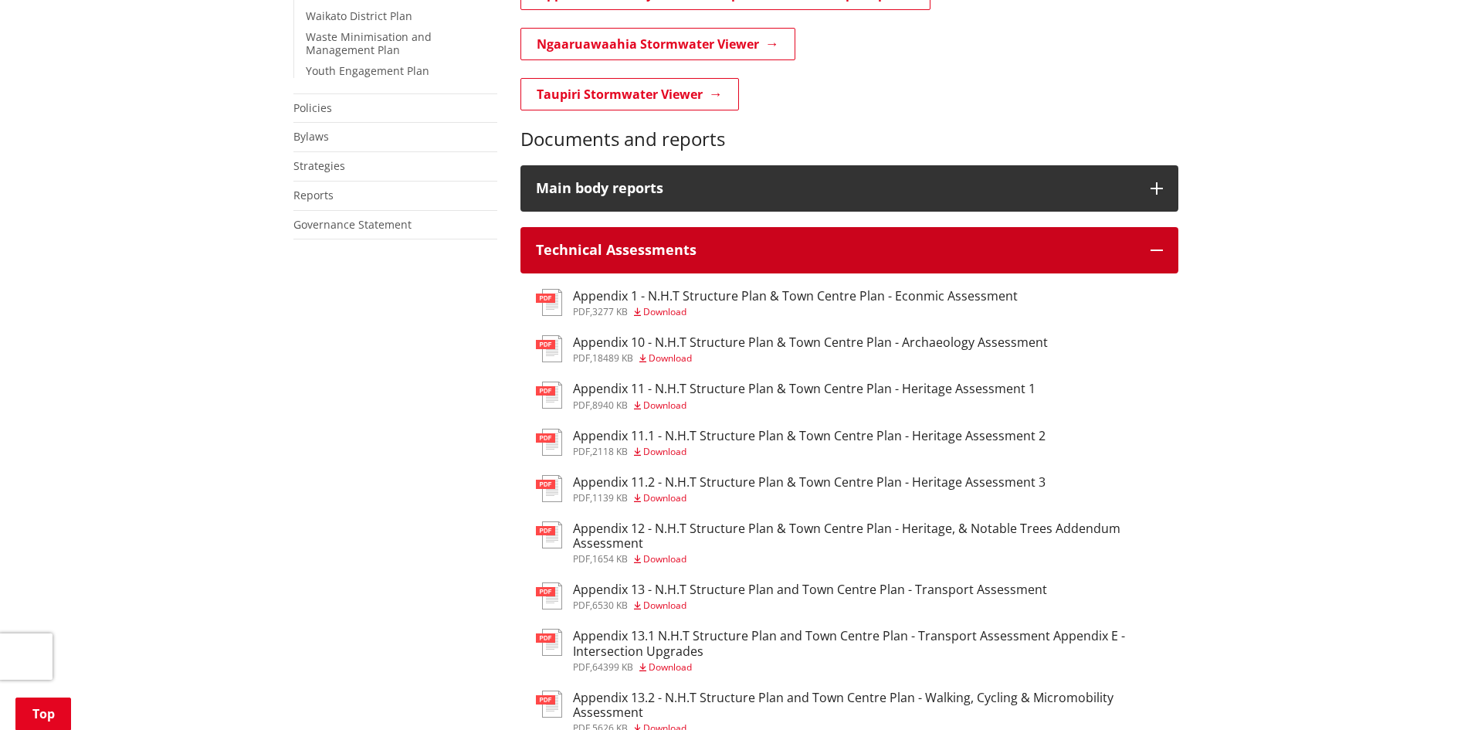 The height and width of the screenshot is (730, 1471). Describe the element at coordinates (368, 43) in the screenshot. I see `a: Waste Minimisation and Management Plan` at that location.